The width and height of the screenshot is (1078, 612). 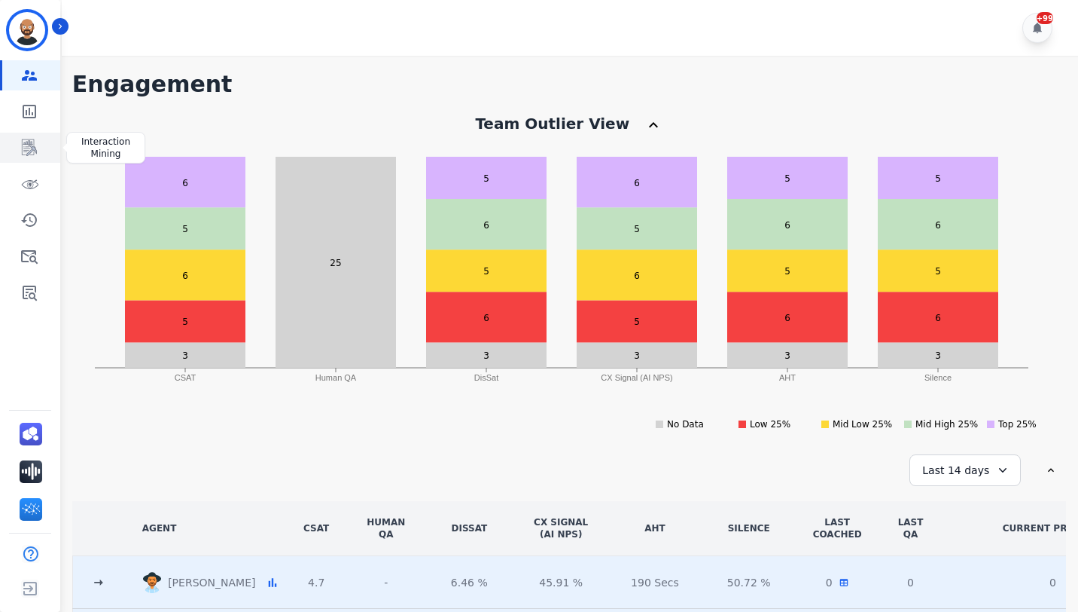 What do you see at coordinates (1017, 424) in the screenshot?
I see `text: Top 25%` at bounding box center [1017, 424].